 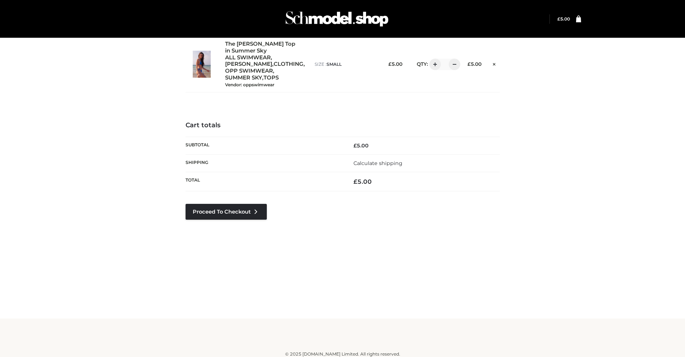 What do you see at coordinates (337, 19) in the screenshot?
I see `img: Schmodel Admin 964` at bounding box center [337, 19].